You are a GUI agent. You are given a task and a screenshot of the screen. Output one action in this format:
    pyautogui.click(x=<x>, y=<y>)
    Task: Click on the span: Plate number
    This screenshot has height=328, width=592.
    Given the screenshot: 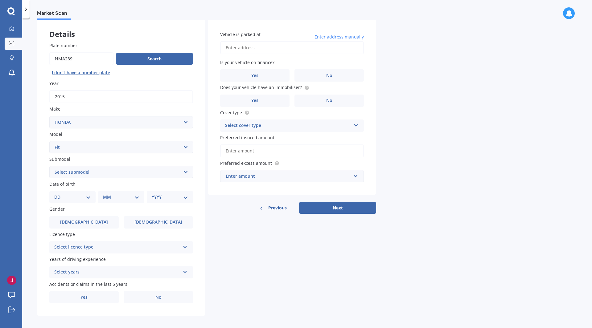 What is the action you would take?
    pyautogui.click(x=63, y=45)
    